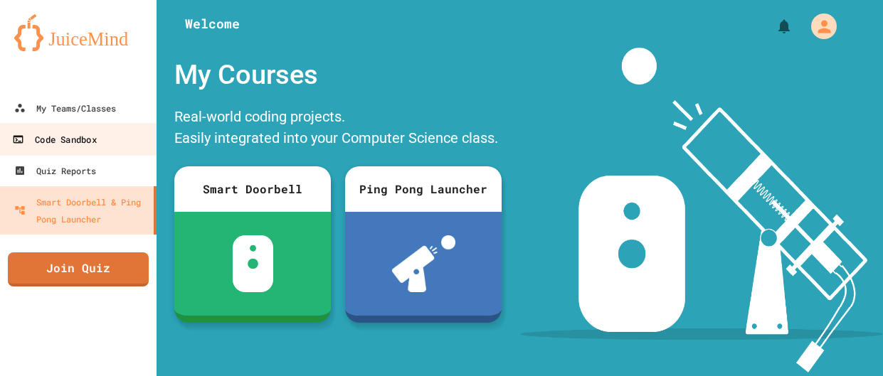 The image size is (883, 376). Describe the element at coordinates (54, 139) in the screenshot. I see `div: Code Sandbox` at that location.